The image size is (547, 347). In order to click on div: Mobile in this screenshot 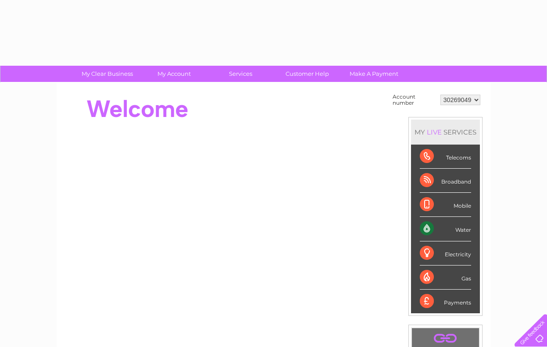, I will do `click(445, 205)`.